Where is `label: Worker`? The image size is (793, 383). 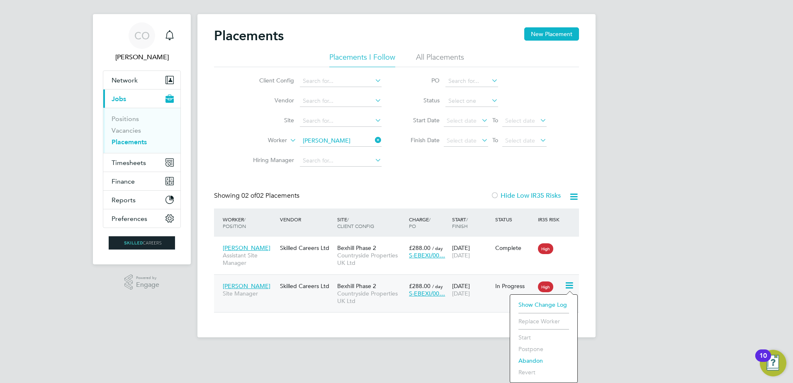 label: Worker is located at coordinates (263, 141).